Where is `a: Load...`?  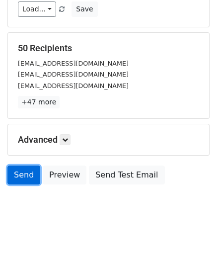 a: Load... is located at coordinates (37, 9).